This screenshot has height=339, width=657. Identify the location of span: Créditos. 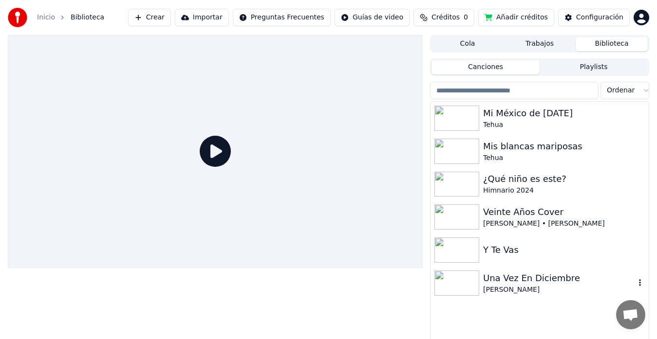
(445, 18).